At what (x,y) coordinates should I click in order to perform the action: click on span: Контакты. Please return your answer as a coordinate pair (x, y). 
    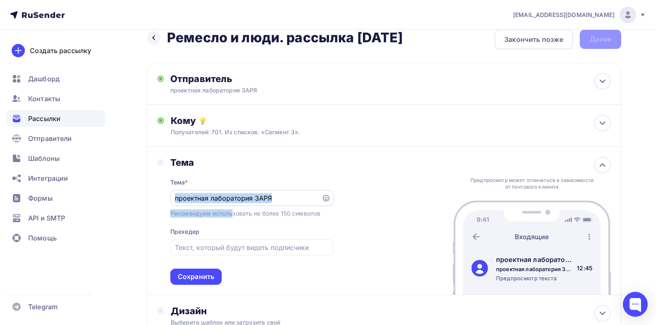
    Looking at the image, I should click on (44, 99).